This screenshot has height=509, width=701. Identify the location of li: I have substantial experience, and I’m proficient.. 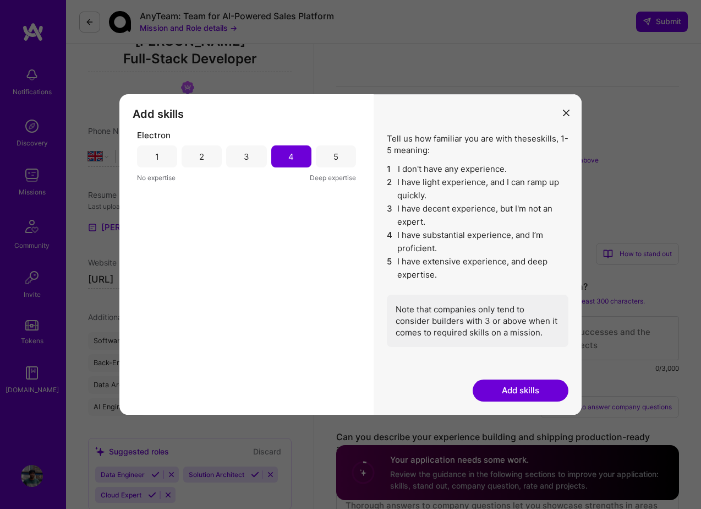
(478, 242).